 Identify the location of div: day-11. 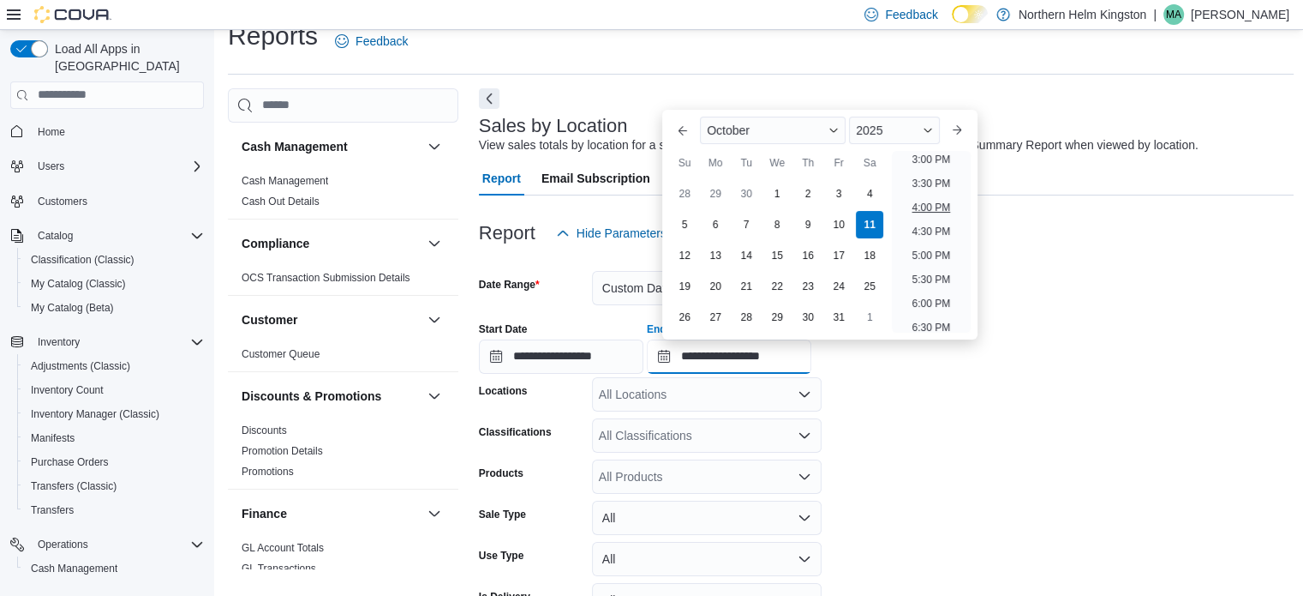
(870, 225).